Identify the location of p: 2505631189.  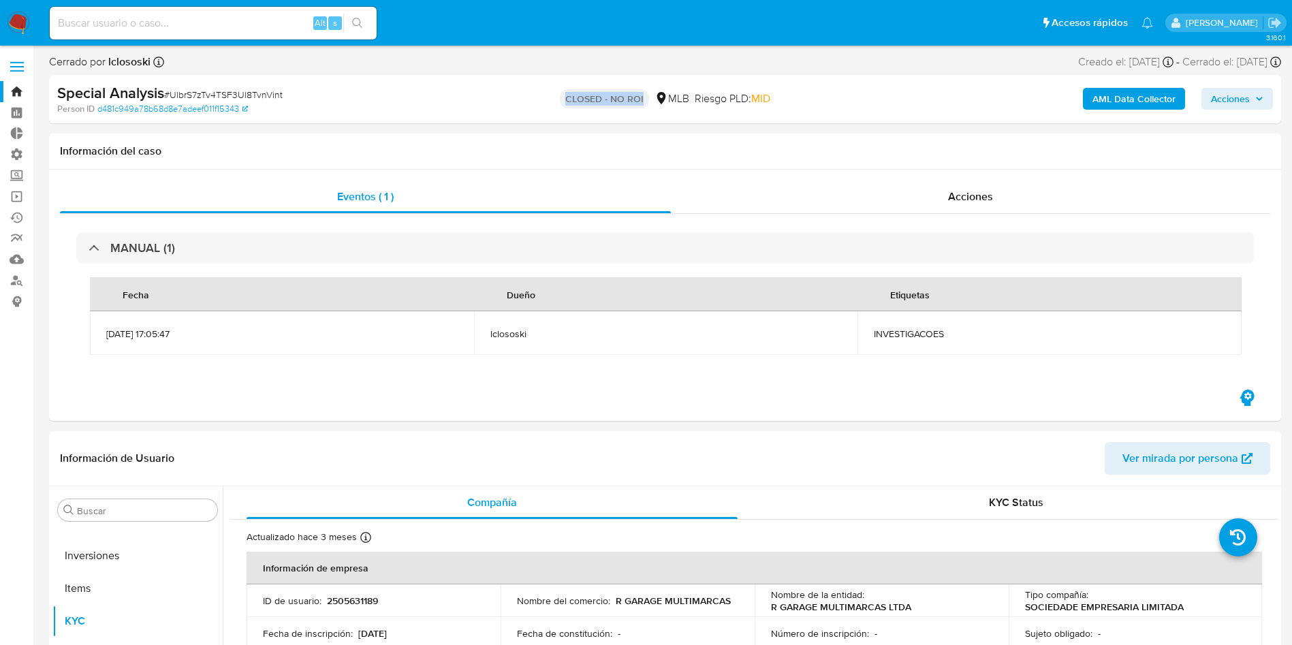
(352, 601).